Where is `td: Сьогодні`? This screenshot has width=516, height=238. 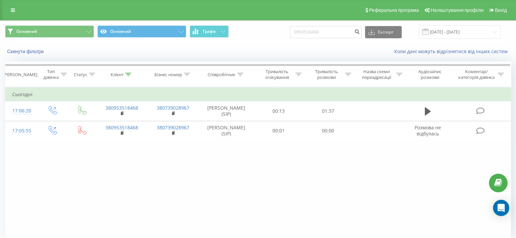
td: Сьогодні is located at coordinates (258, 95).